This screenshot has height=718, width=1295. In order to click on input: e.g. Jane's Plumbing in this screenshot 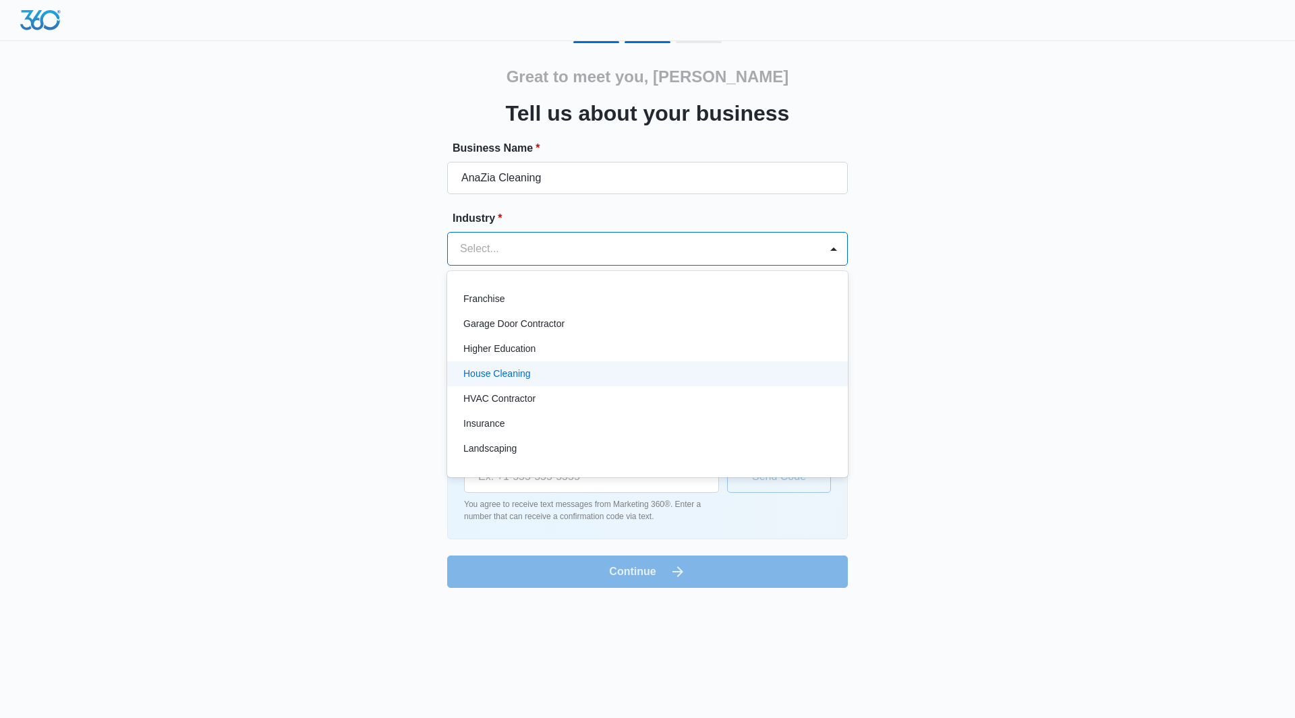, I will do `click(647, 178)`.